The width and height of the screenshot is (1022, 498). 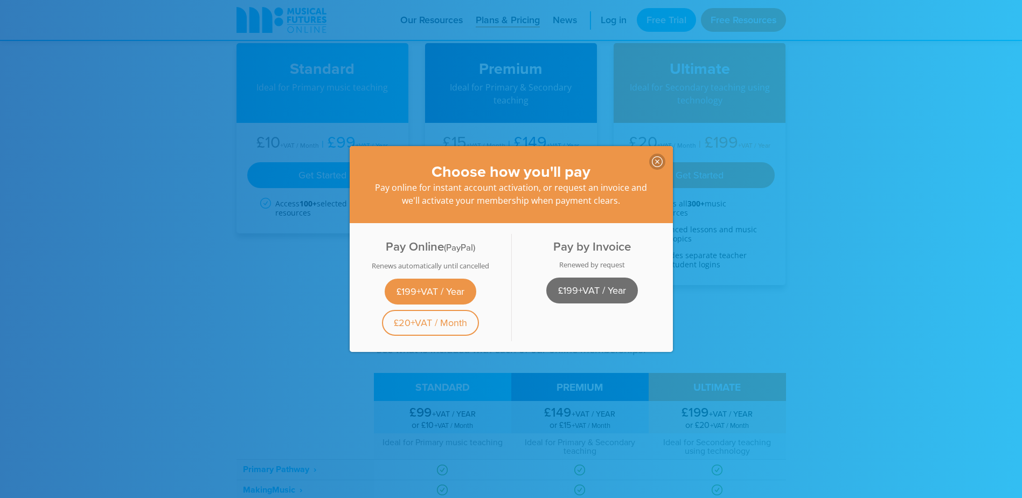 What do you see at coordinates (460, 247) in the screenshot?
I see `span: (PayPal)` at bounding box center [460, 247].